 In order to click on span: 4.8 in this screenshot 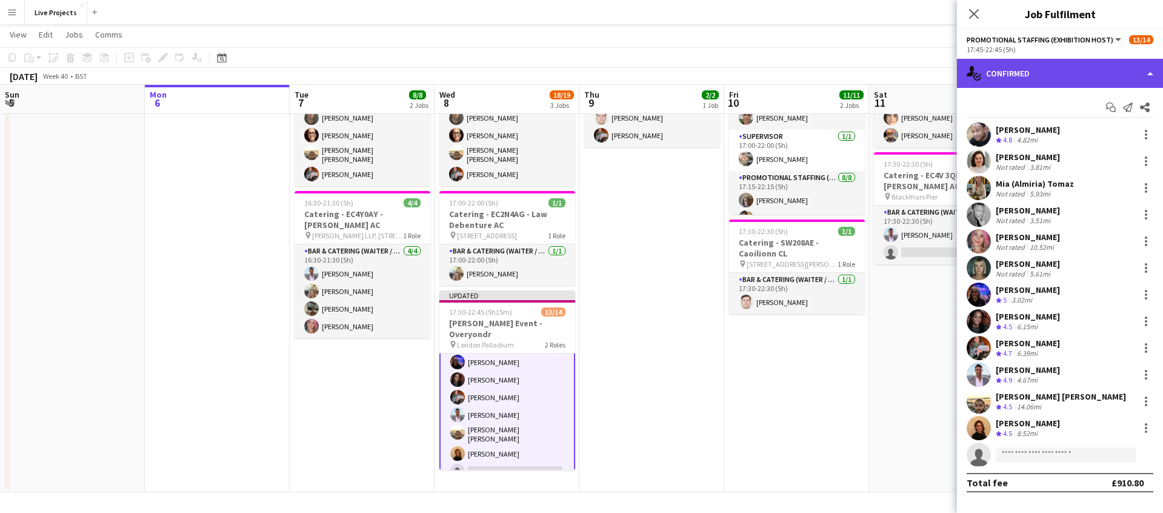, I will do `click(1007, 139)`.